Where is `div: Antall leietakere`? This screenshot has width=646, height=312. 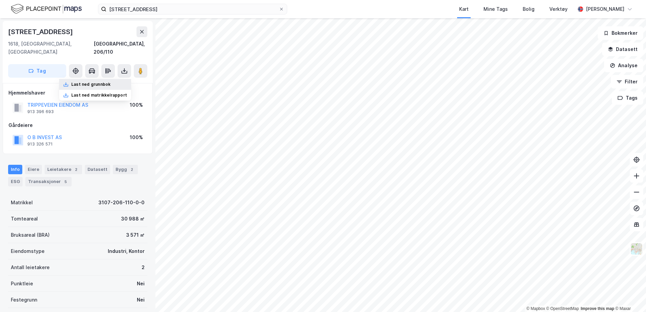 div: Antall leietakere is located at coordinates (30, 267).